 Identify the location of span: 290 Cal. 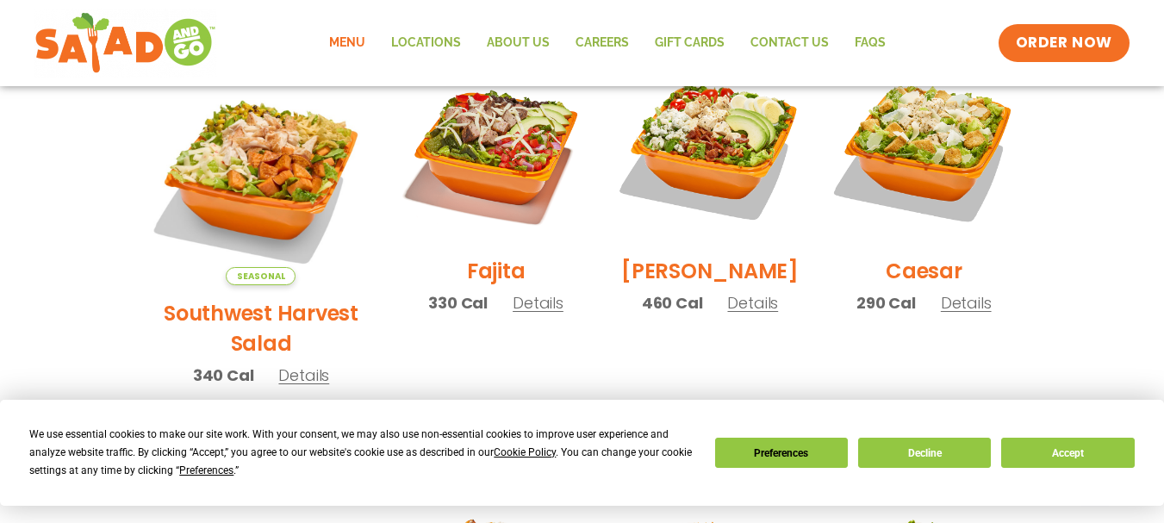
(886, 302).